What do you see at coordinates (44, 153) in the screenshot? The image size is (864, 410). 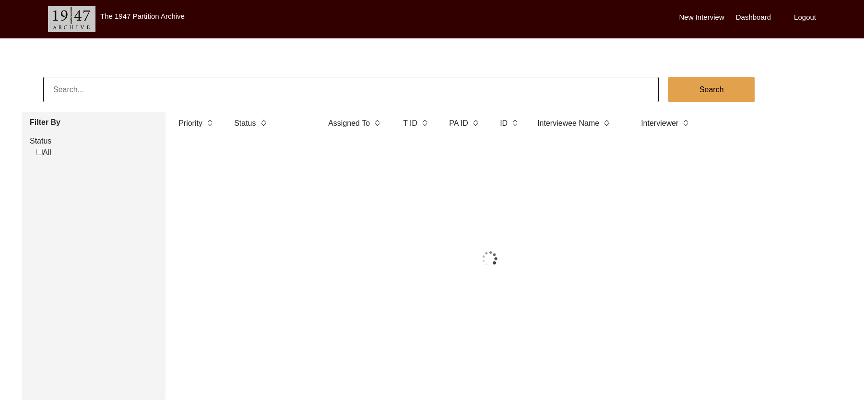 I see `label: All` at bounding box center [44, 153].